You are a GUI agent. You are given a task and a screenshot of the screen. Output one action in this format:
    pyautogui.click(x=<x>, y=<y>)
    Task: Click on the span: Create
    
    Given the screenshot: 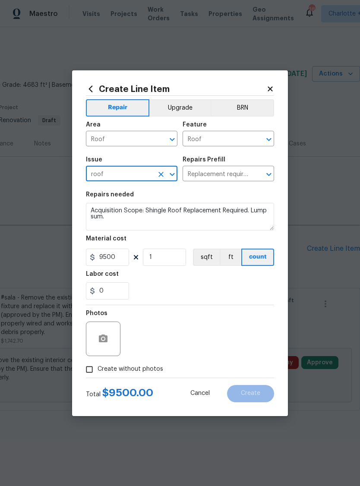 What is the action you would take?
    pyautogui.click(x=250, y=393)
    